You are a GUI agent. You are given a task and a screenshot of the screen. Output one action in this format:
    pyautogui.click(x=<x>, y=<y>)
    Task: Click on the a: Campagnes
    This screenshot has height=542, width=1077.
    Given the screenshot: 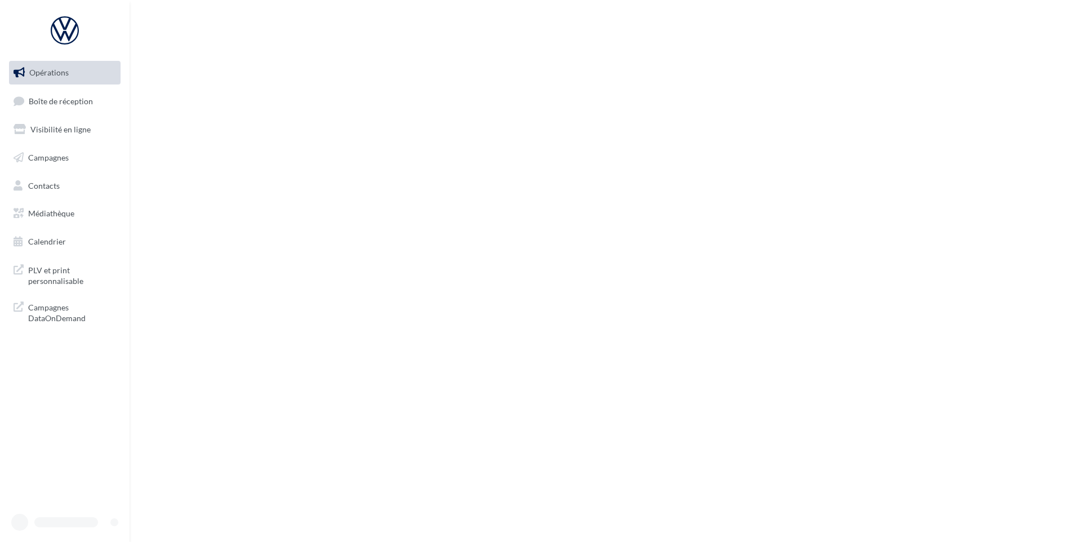 What is the action you would take?
    pyautogui.click(x=65, y=158)
    